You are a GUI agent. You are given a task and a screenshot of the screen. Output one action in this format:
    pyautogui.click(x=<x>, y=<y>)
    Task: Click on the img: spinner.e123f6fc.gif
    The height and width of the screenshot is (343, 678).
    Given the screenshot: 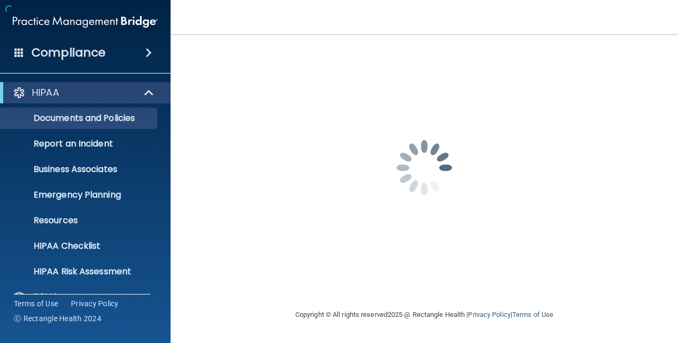 What is the action you would take?
    pyautogui.click(x=424, y=168)
    